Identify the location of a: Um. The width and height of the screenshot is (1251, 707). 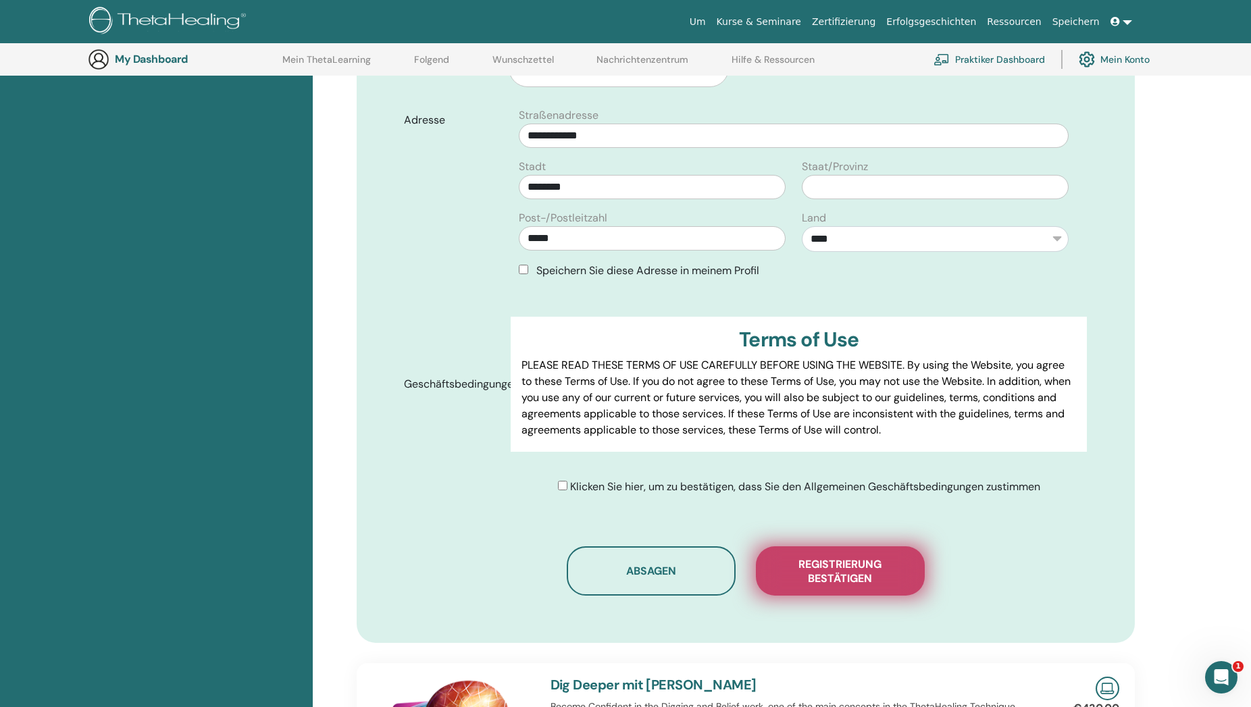
(698, 22).